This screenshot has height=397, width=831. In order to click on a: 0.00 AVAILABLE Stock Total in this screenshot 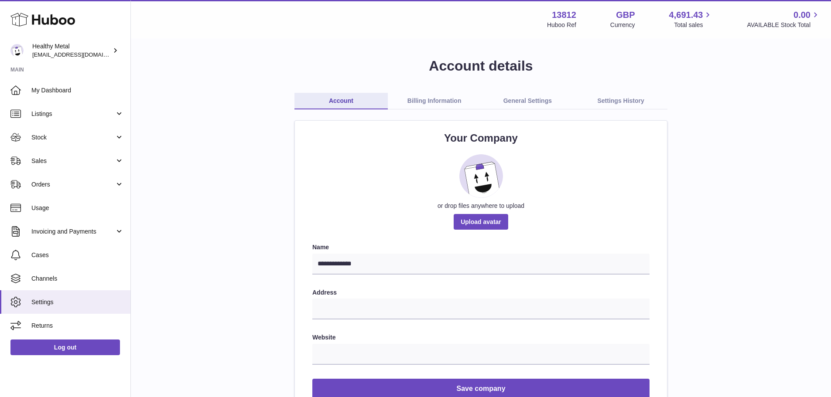, I will do `click(784, 19)`.